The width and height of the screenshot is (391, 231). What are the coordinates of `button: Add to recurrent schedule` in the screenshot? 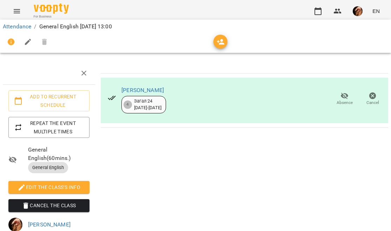 It's located at (49, 101).